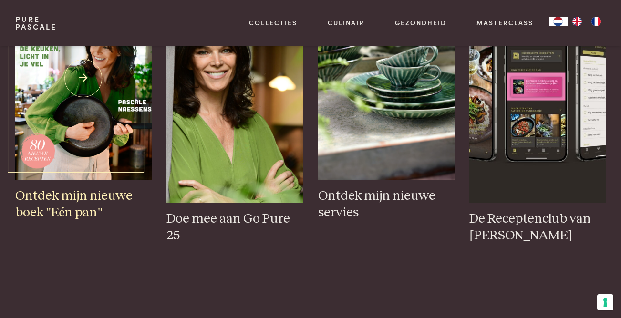  I want to click on h3: Doe mee aan Go Pure 25, so click(234, 227).